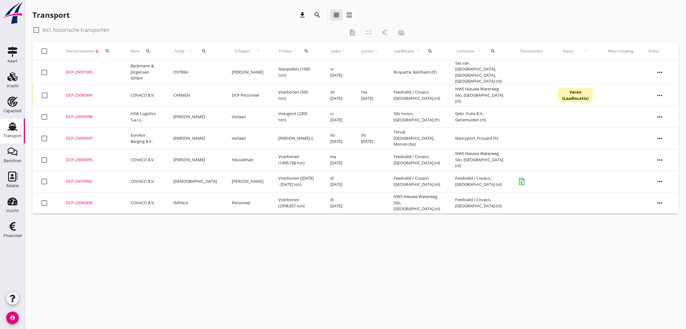 The width and height of the screenshot is (686, 329). What do you see at coordinates (91, 160) in the screenshot?
I see `div: DCP-25090995` at bounding box center [91, 160].